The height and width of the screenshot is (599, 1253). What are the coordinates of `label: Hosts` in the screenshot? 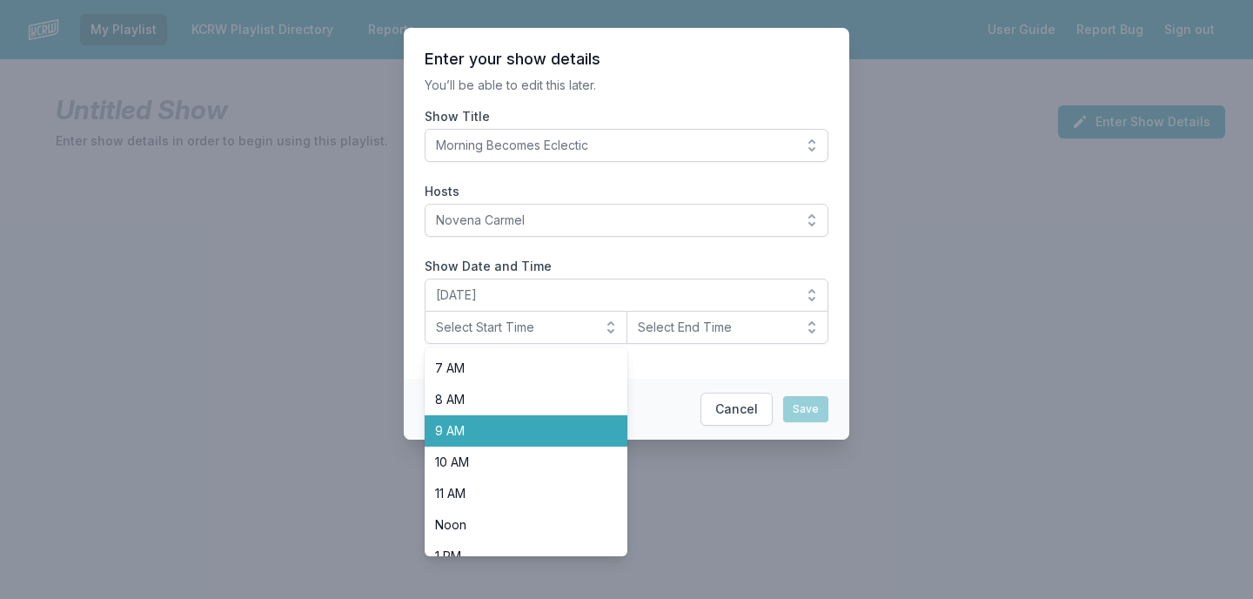 It's located at (627, 191).